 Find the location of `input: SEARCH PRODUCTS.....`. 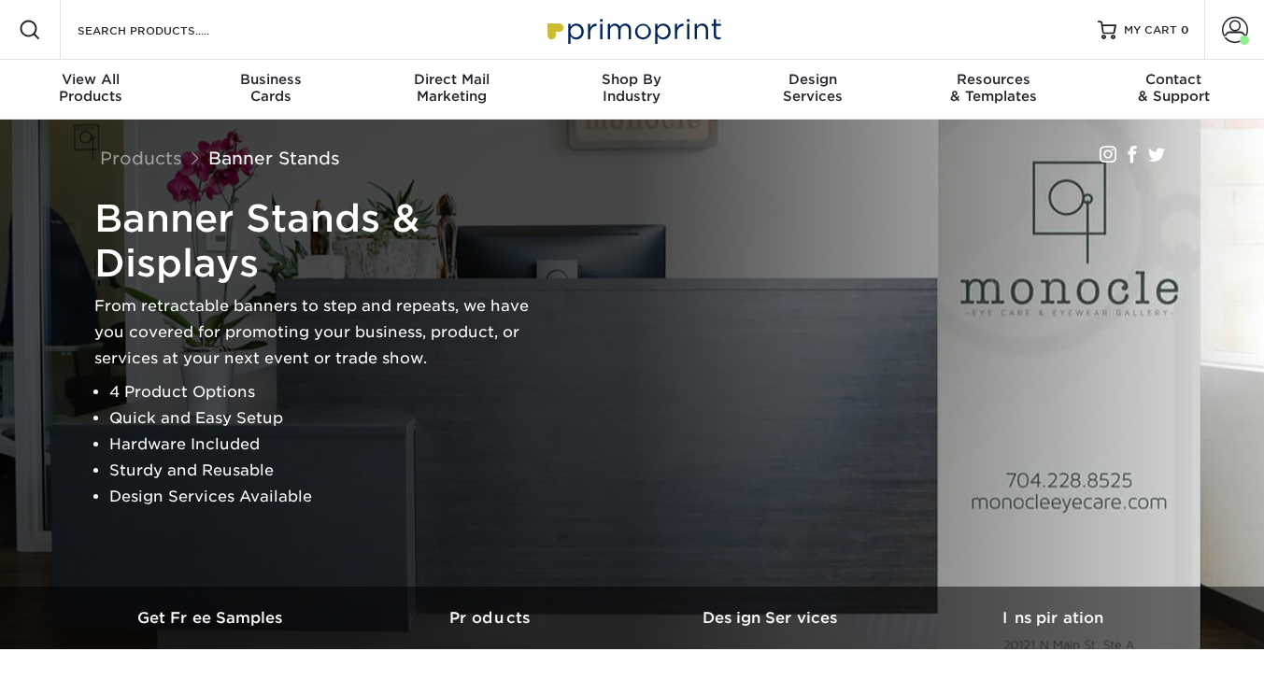

input: SEARCH PRODUCTS..... is located at coordinates (166, 30).